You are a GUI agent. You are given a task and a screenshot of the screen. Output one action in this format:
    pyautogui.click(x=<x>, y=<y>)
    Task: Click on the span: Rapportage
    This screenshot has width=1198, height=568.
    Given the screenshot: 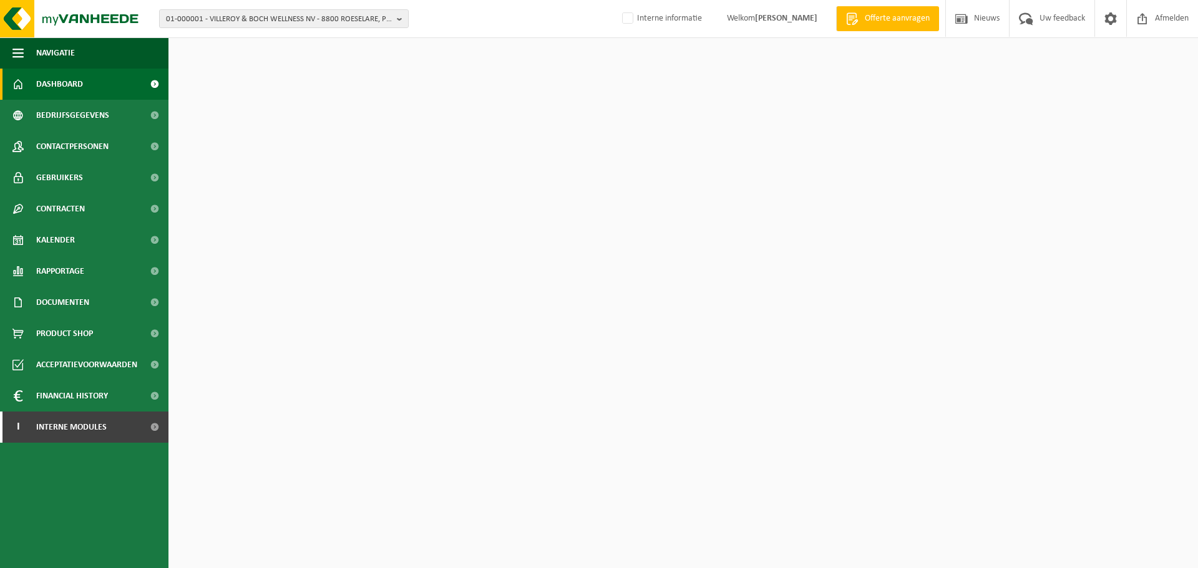 What is the action you would take?
    pyautogui.click(x=60, y=271)
    